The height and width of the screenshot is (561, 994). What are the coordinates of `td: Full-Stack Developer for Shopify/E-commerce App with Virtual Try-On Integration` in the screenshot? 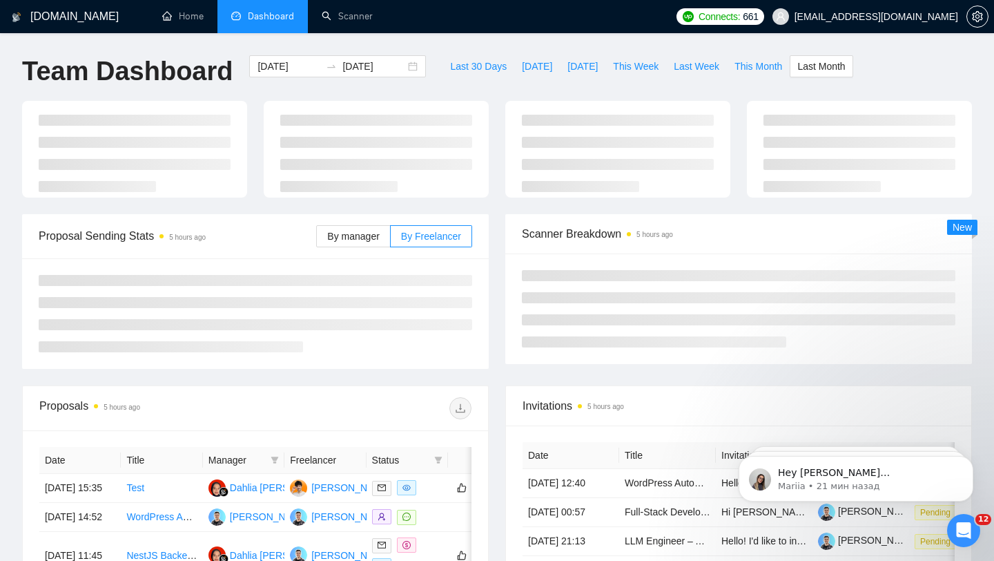 It's located at (668, 512).